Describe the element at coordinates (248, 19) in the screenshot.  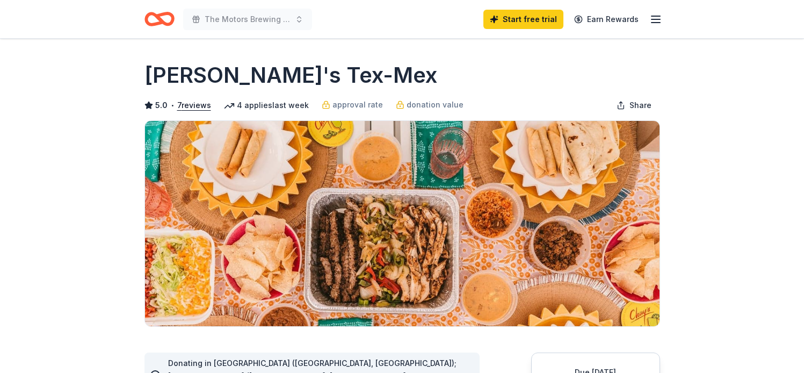
I see `button: The Motors Brewing Co. PRG 2025 Car and Bike Show` at that location.